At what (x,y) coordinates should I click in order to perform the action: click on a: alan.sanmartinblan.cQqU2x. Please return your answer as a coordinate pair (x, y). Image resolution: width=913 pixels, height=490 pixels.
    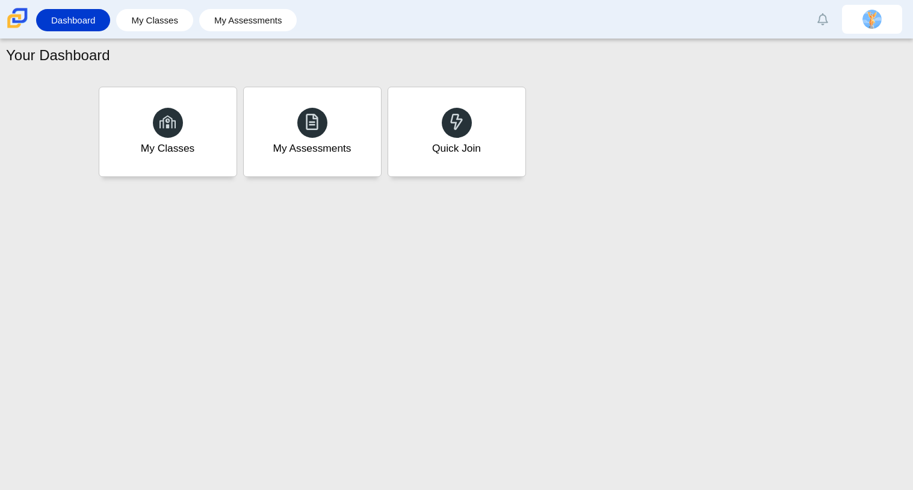
    Looking at the image, I should click on (873, 19).